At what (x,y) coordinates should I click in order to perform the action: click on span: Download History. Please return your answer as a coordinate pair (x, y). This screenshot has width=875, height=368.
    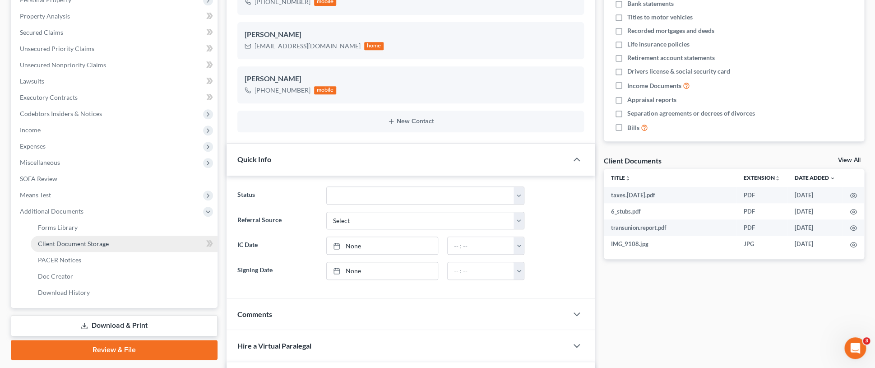
    Looking at the image, I should click on (64, 292).